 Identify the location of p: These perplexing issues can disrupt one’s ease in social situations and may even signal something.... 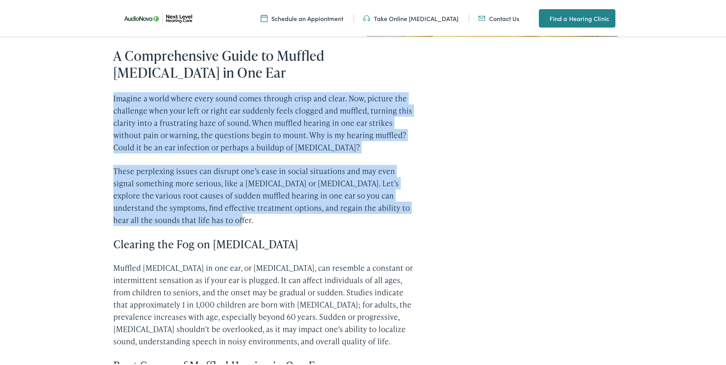
(265, 194).